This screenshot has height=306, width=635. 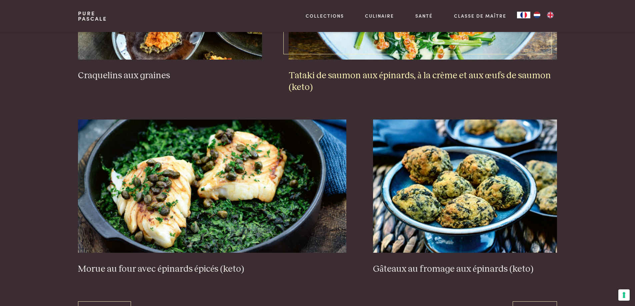 What do you see at coordinates (537, 15) in the screenshot?
I see `a: NL` at bounding box center [537, 15].